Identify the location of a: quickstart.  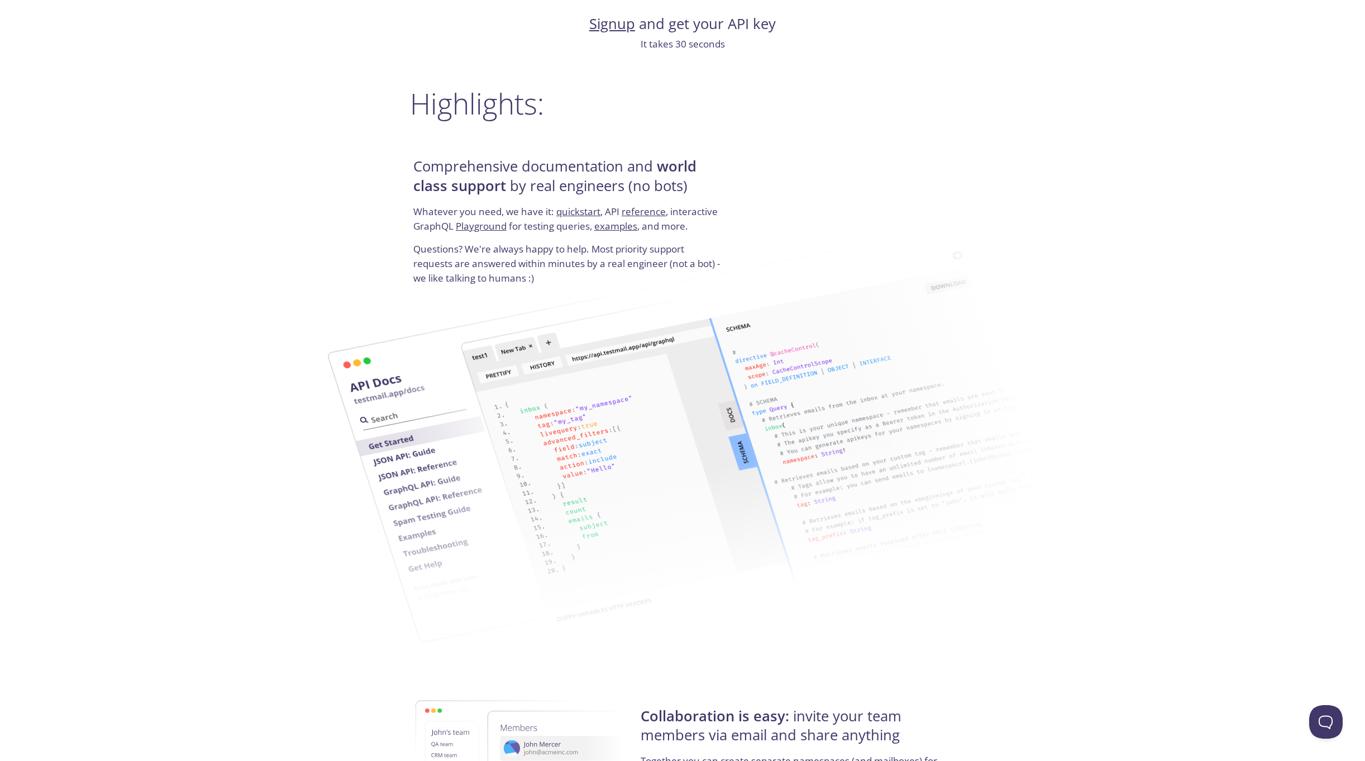
(578, 211).